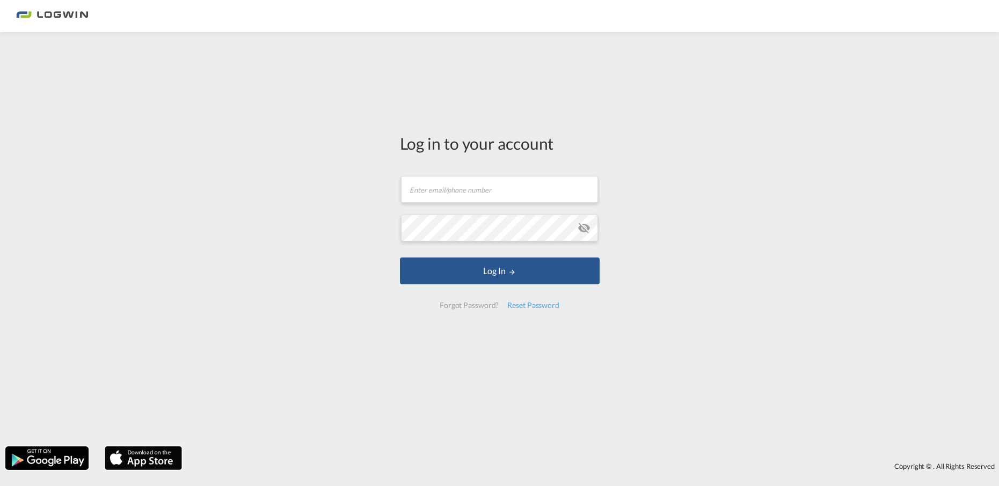  What do you see at coordinates (52, 16) in the screenshot?
I see `img: bc73a0e0d8c111efacd525e4c8ad7d32.png` at bounding box center [52, 16].